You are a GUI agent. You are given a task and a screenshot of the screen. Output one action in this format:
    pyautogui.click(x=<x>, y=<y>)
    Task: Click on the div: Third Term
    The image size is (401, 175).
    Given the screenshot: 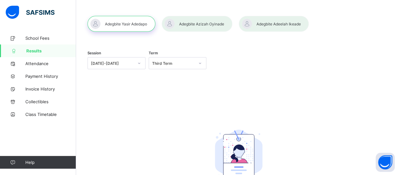 What is the action you would take?
    pyautogui.click(x=174, y=63)
    